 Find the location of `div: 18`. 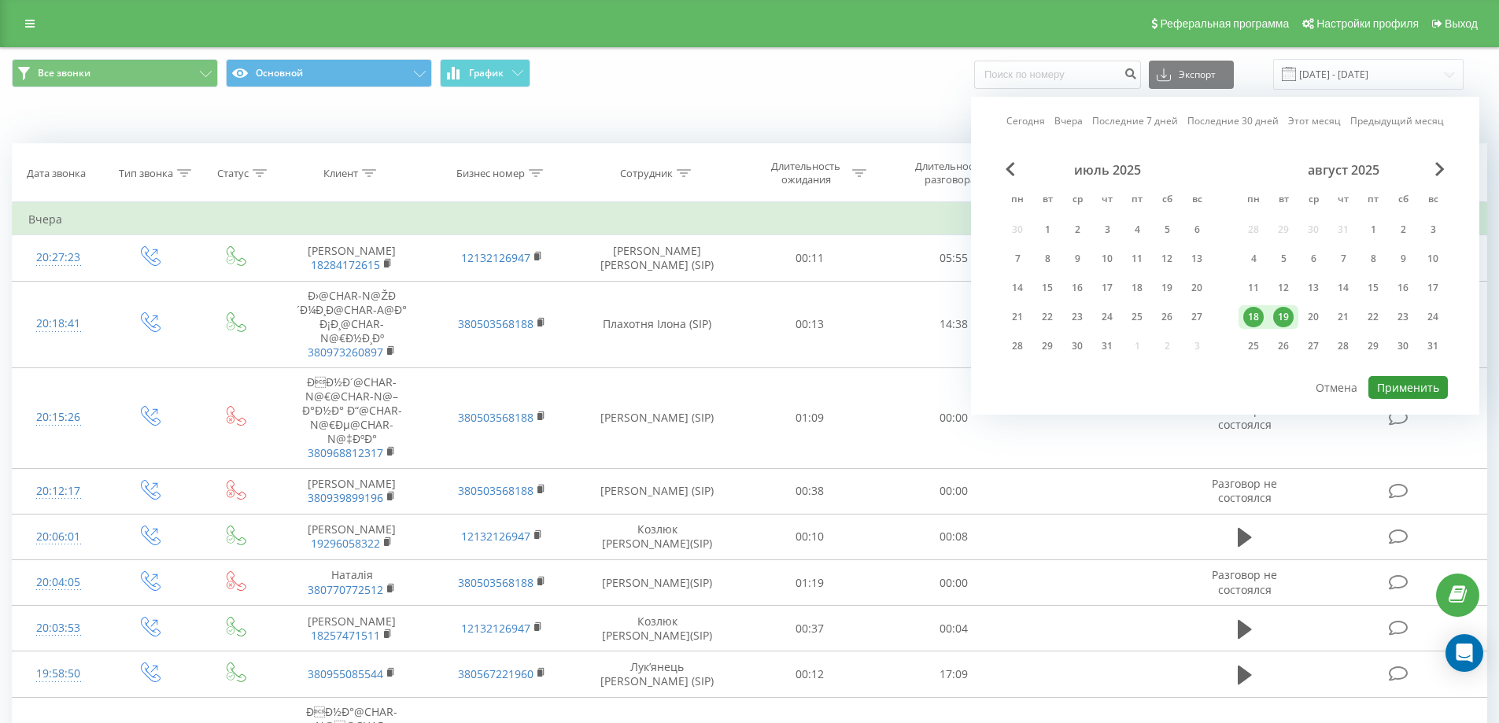

div: 18 is located at coordinates (1253, 317).